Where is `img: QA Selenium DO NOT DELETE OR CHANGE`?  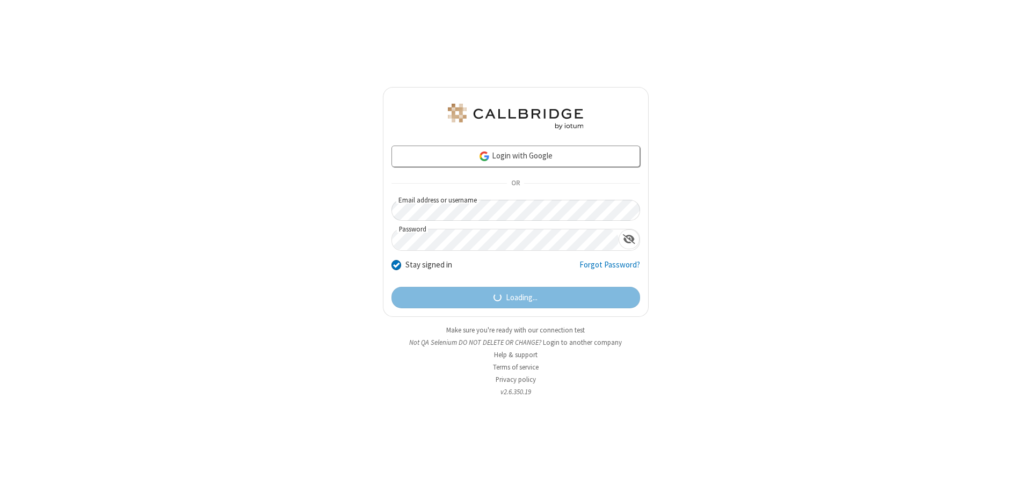
img: QA Selenium DO NOT DELETE OR CHANGE is located at coordinates (516, 117).